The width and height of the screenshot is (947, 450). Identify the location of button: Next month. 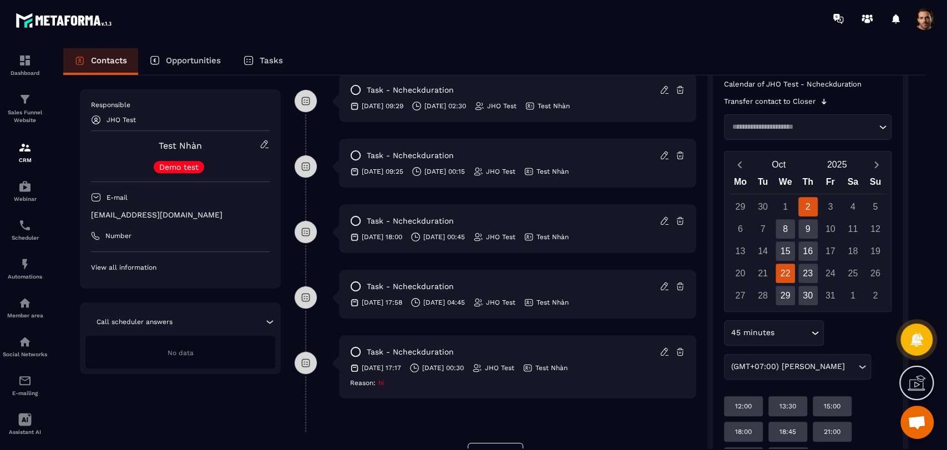
(876, 164).